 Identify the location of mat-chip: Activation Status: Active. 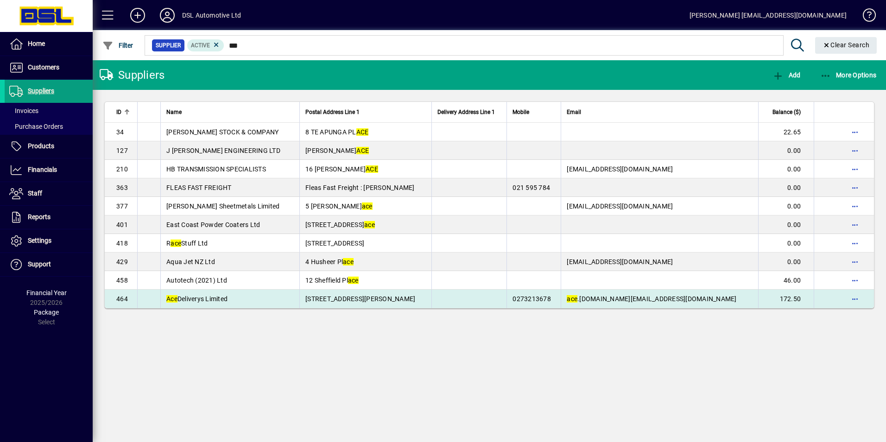
(206, 45).